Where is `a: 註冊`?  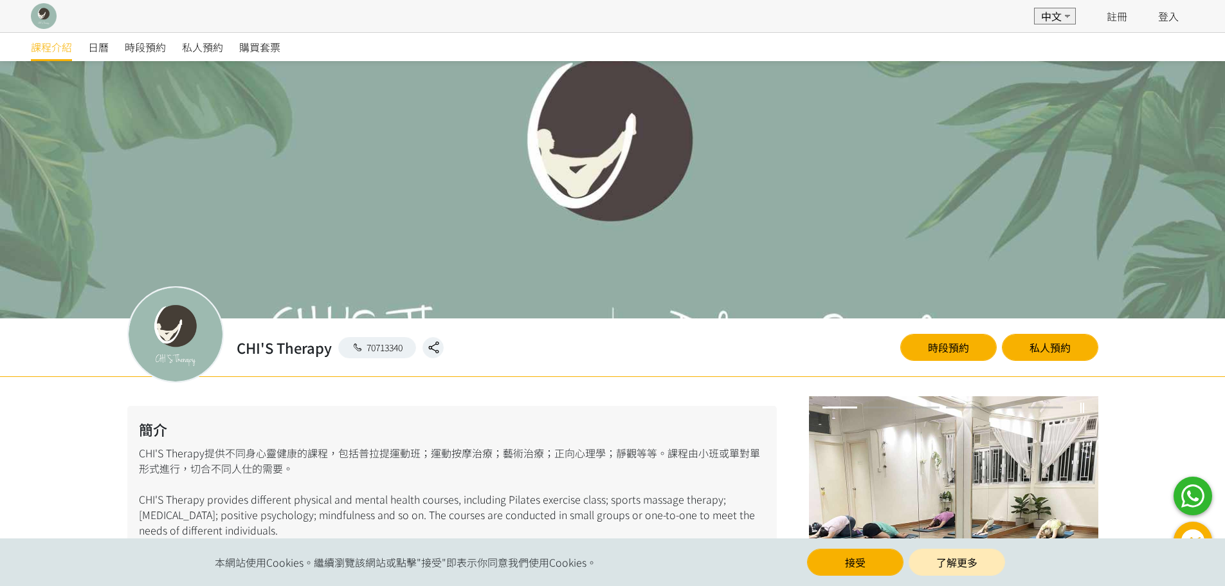 a: 註冊 is located at coordinates (1117, 16).